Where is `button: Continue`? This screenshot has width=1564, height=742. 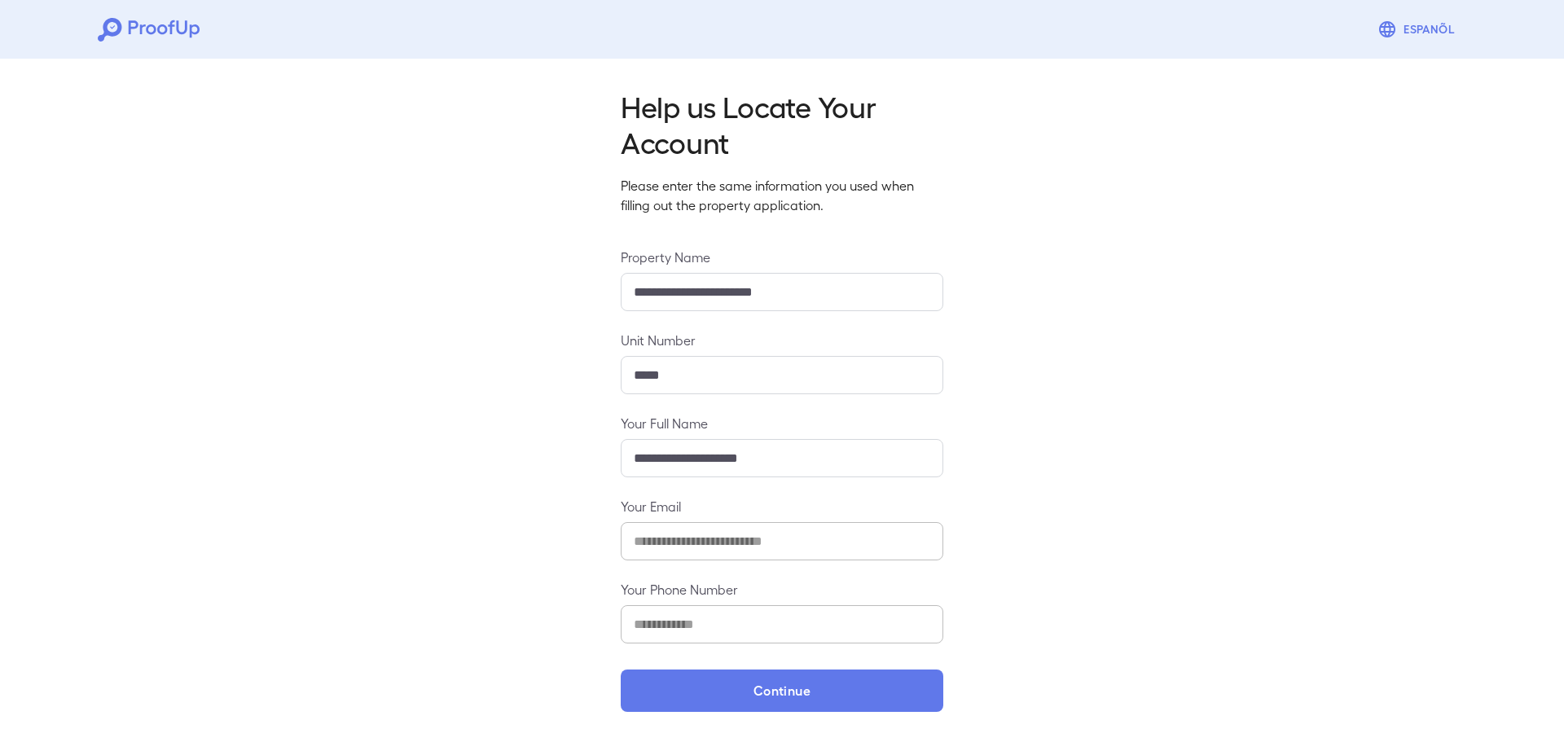 button: Continue is located at coordinates (782, 691).